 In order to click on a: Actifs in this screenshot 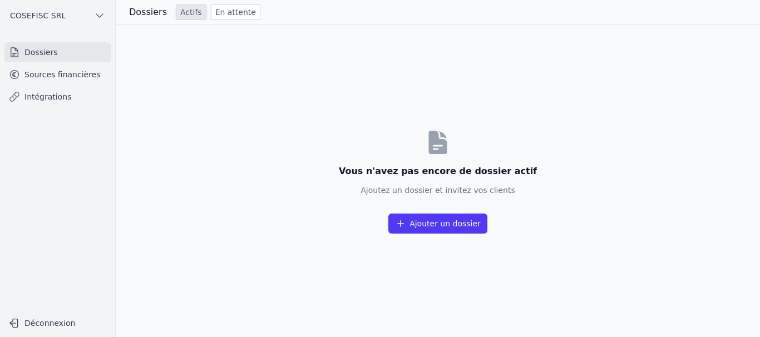, I will do `click(191, 12)`.